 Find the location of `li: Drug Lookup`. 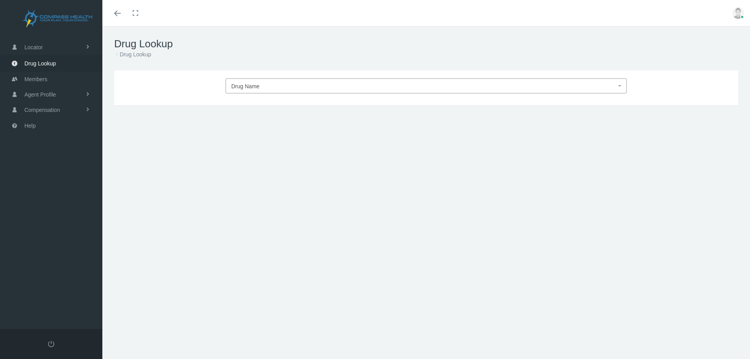

li: Drug Lookup is located at coordinates (133, 54).